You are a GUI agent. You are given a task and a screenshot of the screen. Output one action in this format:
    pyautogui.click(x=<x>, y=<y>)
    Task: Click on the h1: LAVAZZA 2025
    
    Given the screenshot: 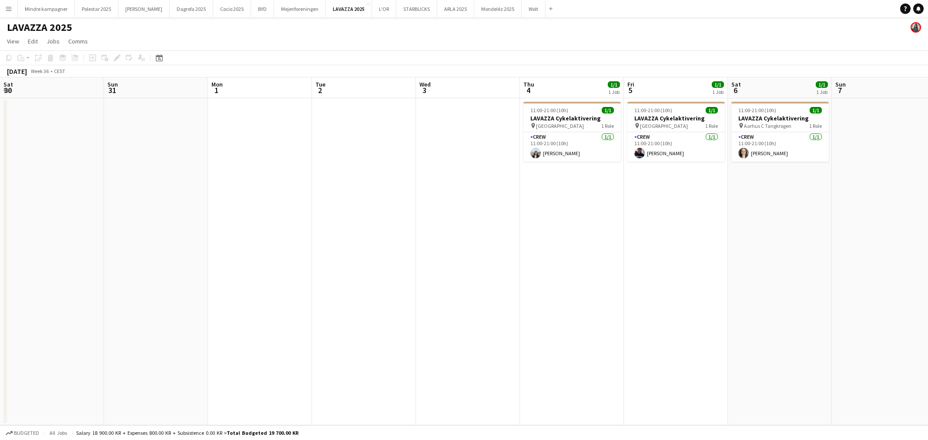 What is the action you would take?
    pyautogui.click(x=40, y=27)
    